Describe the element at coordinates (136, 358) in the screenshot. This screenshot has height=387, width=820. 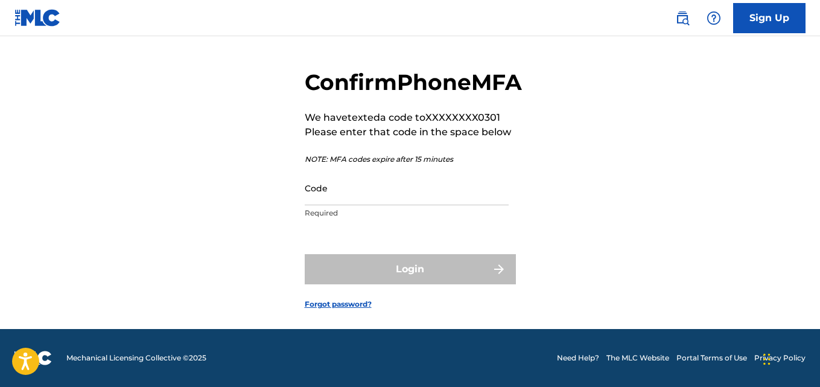
I see `span: Mechanical Licensing Collective © 2025` at that location.